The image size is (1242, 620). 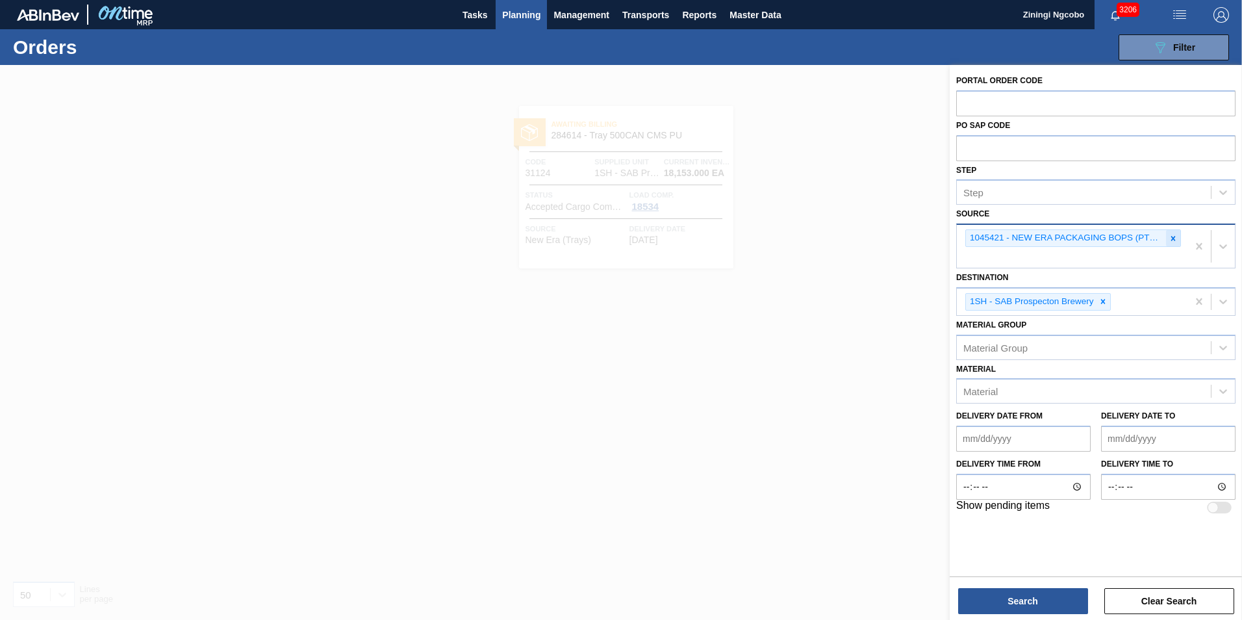 What do you see at coordinates (1221, 15) in the screenshot?
I see `img: Logout` at bounding box center [1221, 15].